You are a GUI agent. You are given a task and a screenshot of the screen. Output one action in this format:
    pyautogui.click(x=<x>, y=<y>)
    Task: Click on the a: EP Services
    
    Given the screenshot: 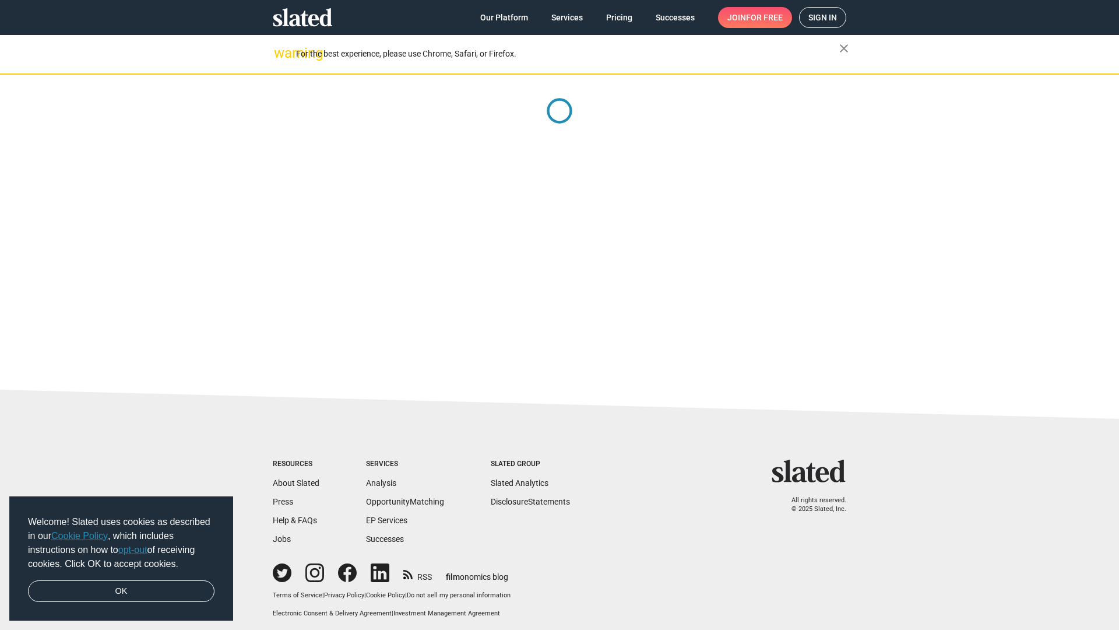 What is the action you would take?
    pyautogui.click(x=387, y=520)
    